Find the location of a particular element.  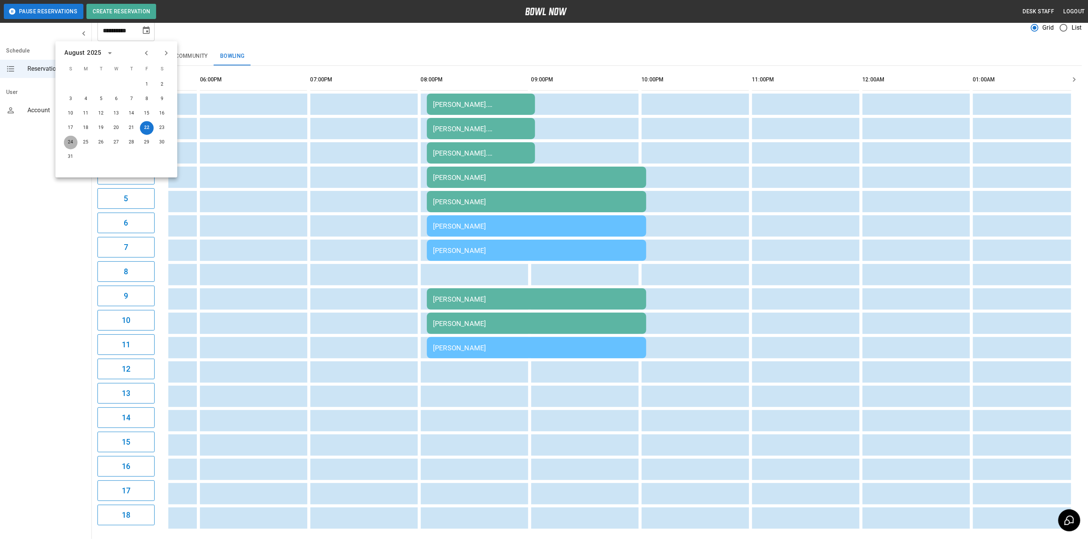

h6: 13 is located at coordinates (126, 394).